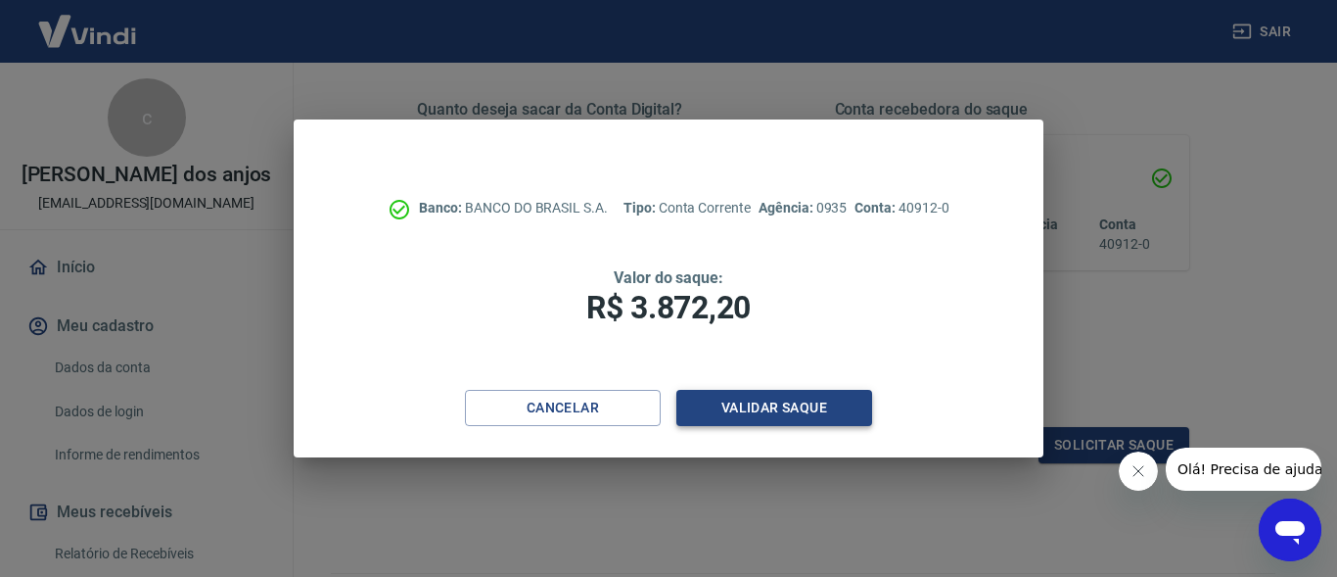 The image size is (1337, 577). I want to click on p: Conta Corrente, so click(687, 208).